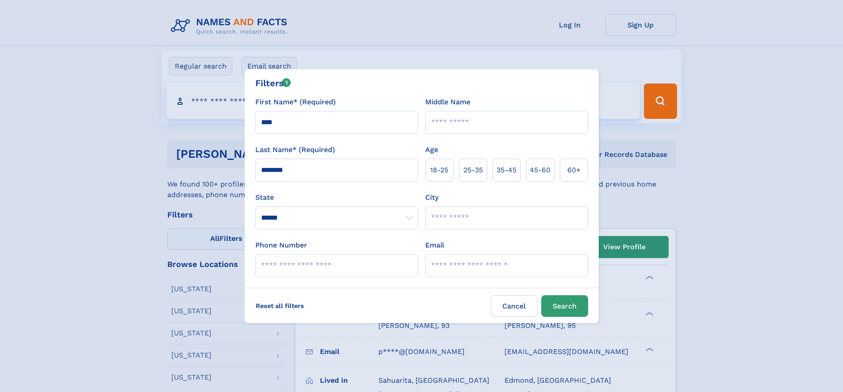 The width and height of the screenshot is (843, 392). I want to click on label: Cancel, so click(514, 306).